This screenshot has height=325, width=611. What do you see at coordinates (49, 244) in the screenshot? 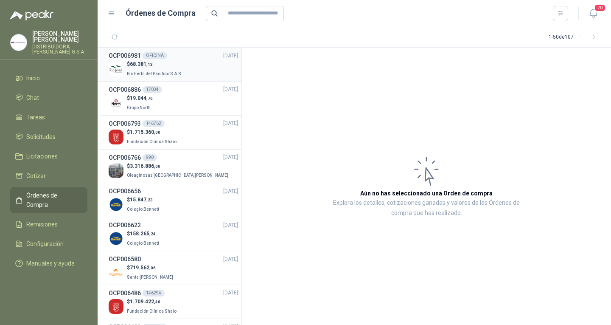
I see `a: Configuración` at bounding box center [49, 244].